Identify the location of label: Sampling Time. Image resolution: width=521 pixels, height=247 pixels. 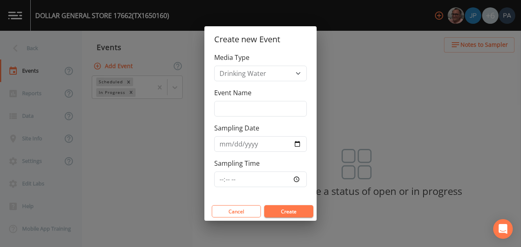
(237, 163).